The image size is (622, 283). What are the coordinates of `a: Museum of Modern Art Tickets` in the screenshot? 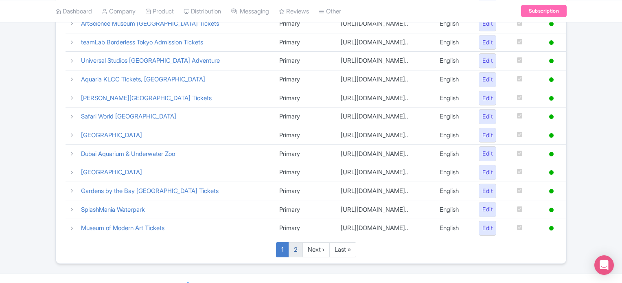 It's located at (123, 228).